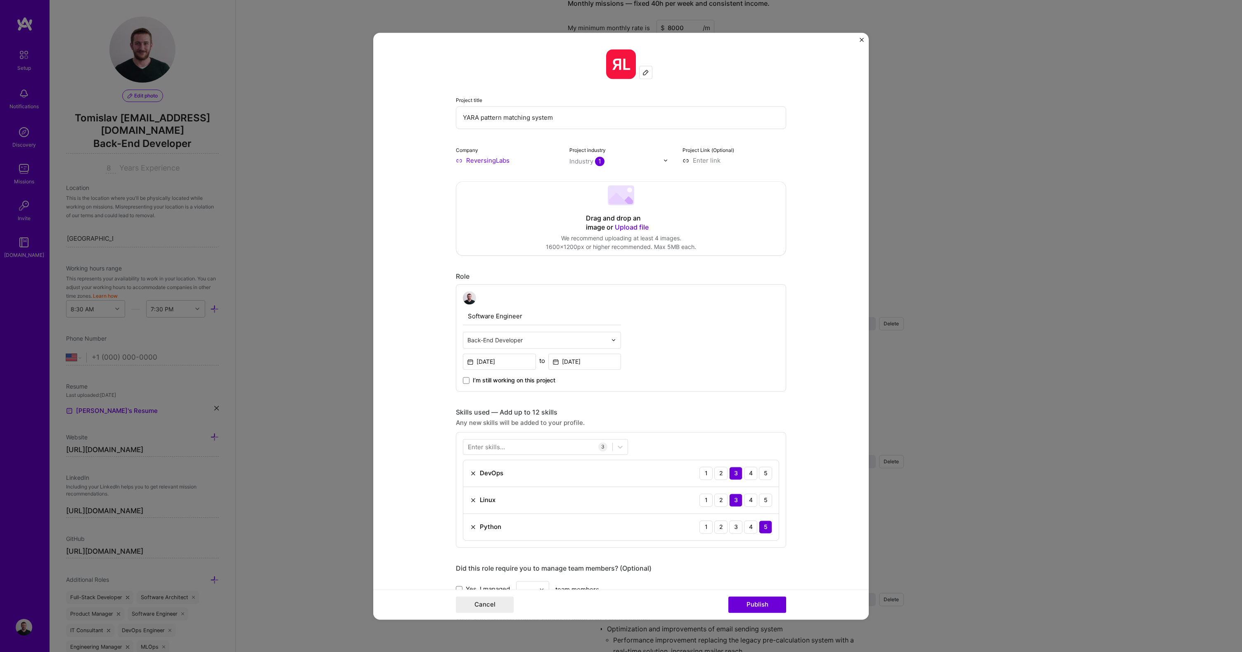 The height and width of the screenshot is (652, 1242). What do you see at coordinates (621, 422) in the screenshot?
I see `div: Any new skills will be added to your profile.` at bounding box center [621, 422].